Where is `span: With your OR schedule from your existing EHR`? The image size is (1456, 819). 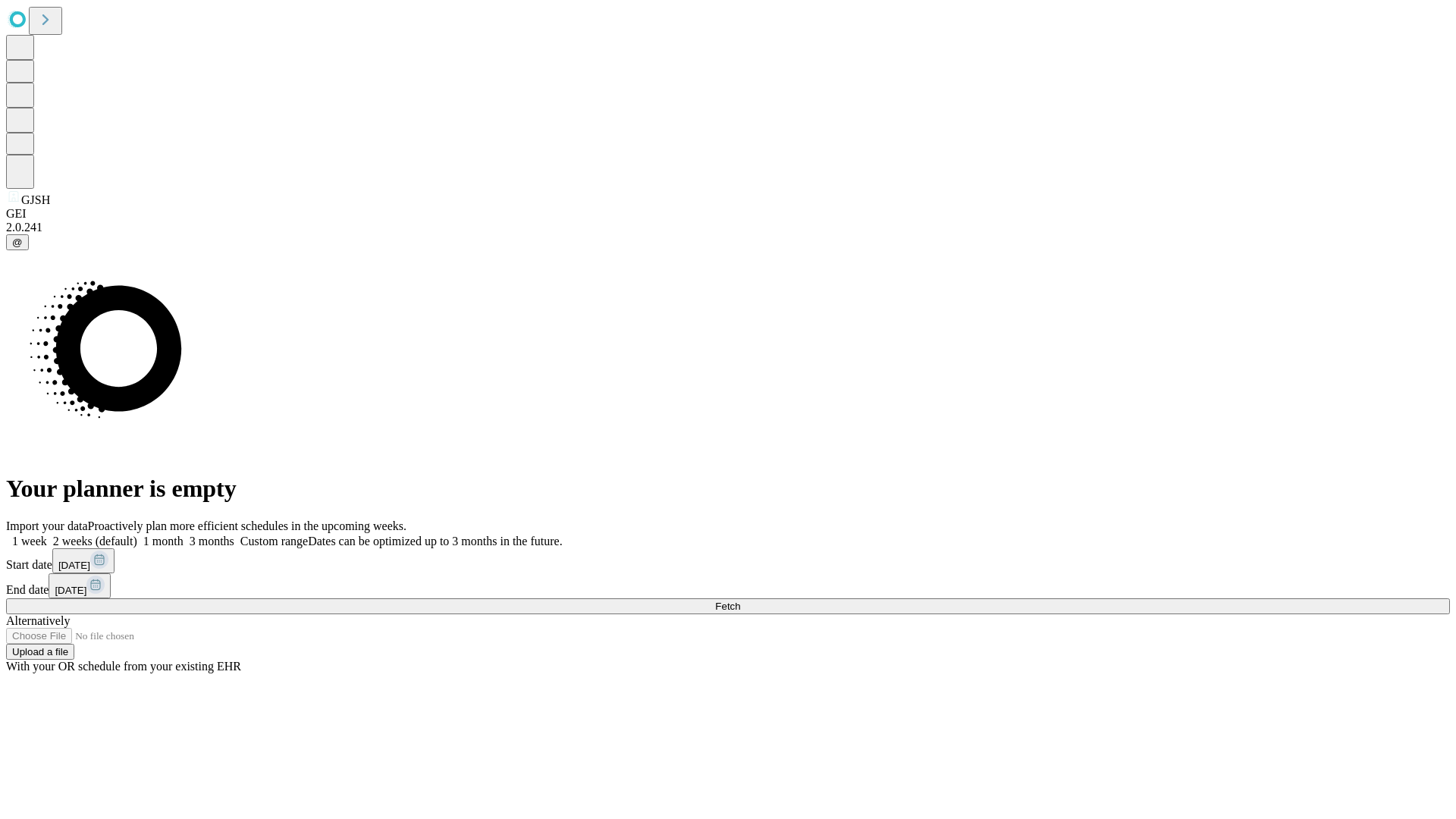 span: With your OR schedule from your existing EHR is located at coordinates (124, 665).